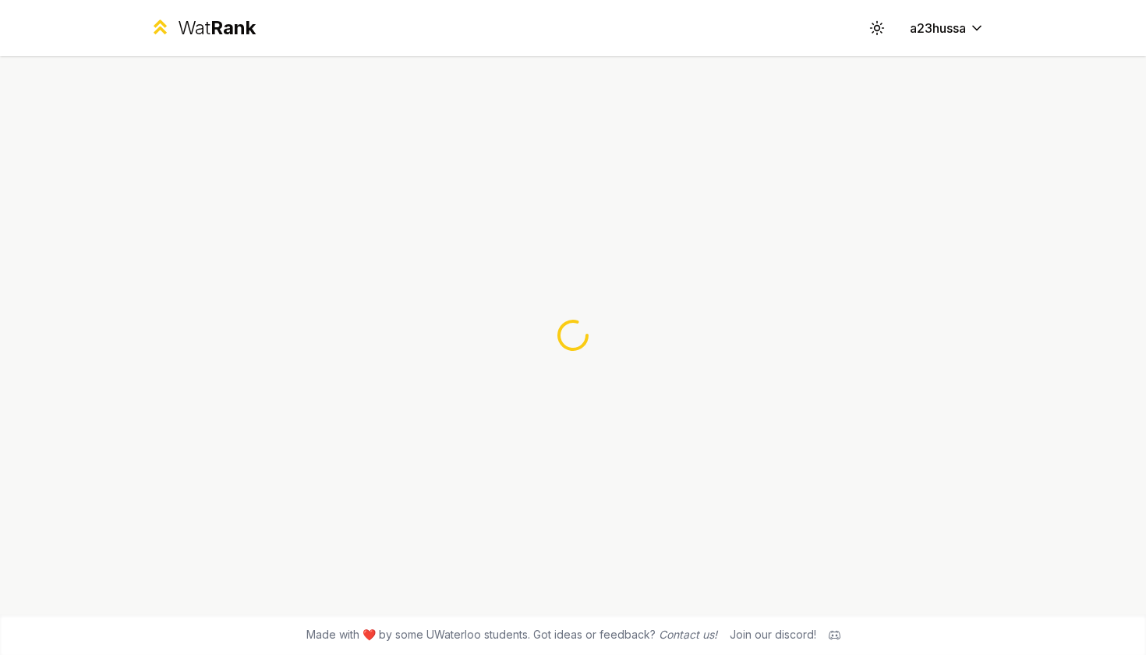  What do you see at coordinates (233, 27) in the screenshot?
I see `span: Rank` at bounding box center [233, 27].